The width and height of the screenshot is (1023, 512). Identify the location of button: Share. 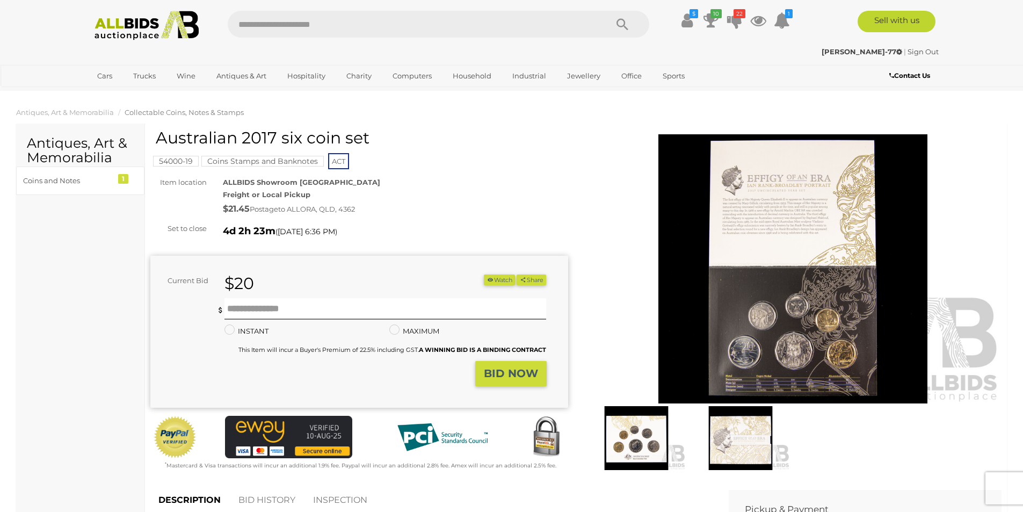
(531, 280).